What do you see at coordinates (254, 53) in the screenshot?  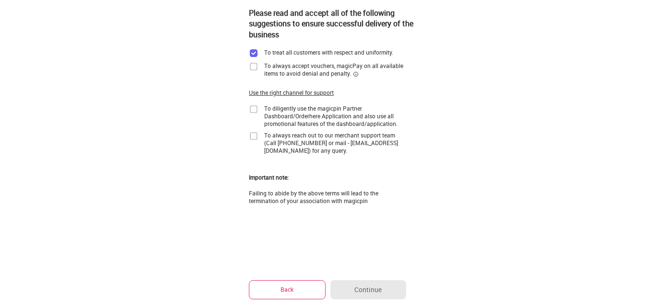 I see `img: checkbox_purple.ceb64cee.svg` at bounding box center [254, 53].